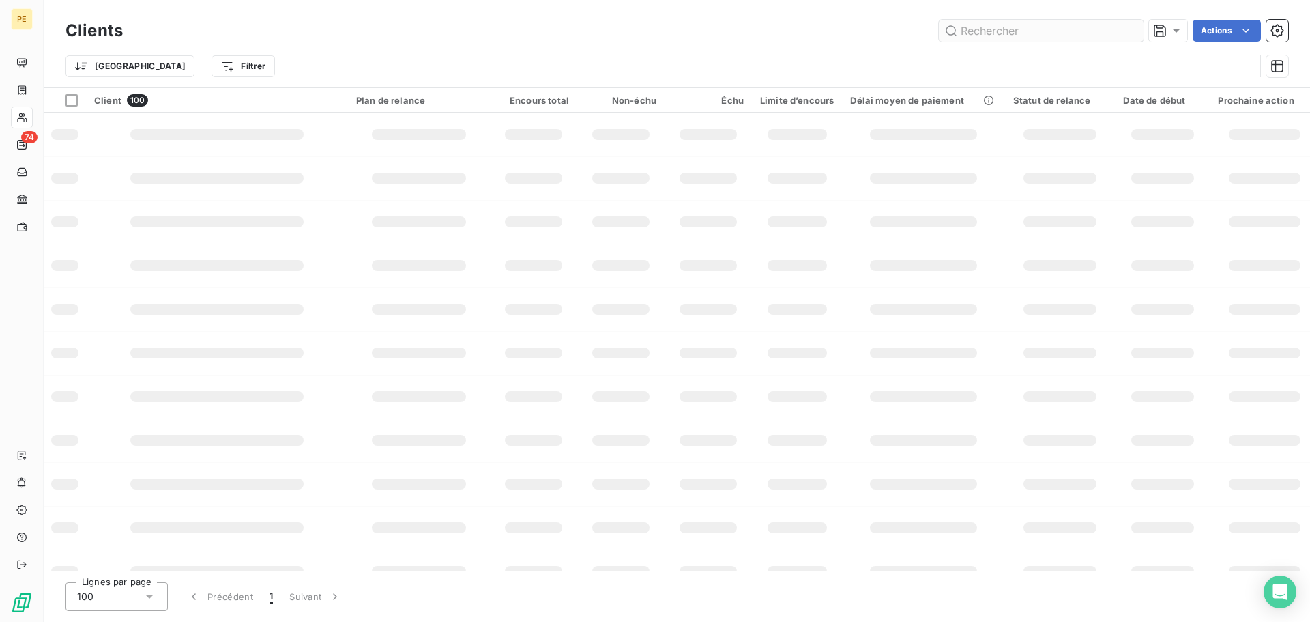 This screenshot has width=1310, height=622. I want to click on span: Client, so click(108, 100).